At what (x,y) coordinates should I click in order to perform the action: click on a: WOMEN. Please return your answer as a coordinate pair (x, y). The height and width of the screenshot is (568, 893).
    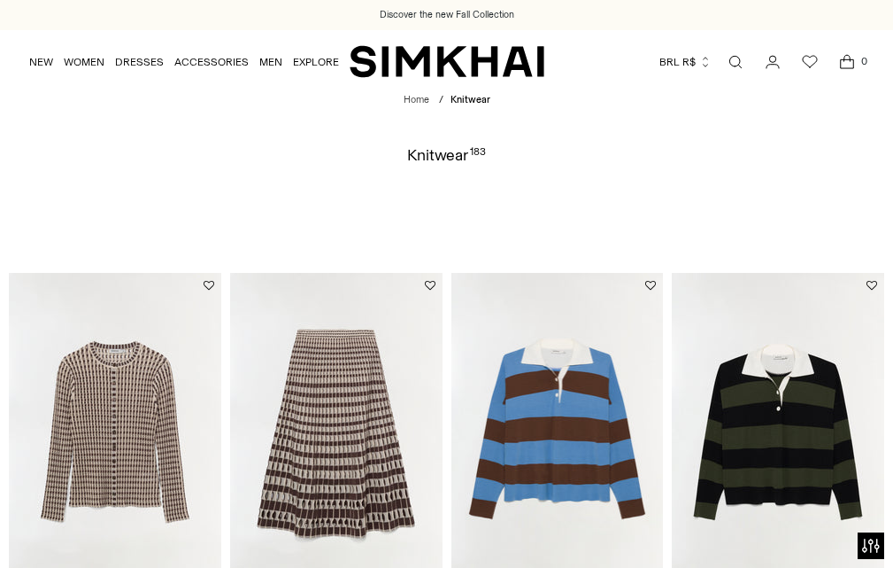
    Looking at the image, I should click on (84, 62).